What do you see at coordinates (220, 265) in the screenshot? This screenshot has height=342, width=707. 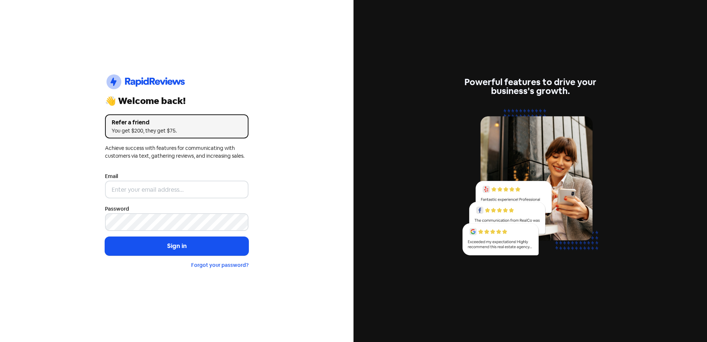 I see `a: Forgot your password?` at bounding box center [220, 265].